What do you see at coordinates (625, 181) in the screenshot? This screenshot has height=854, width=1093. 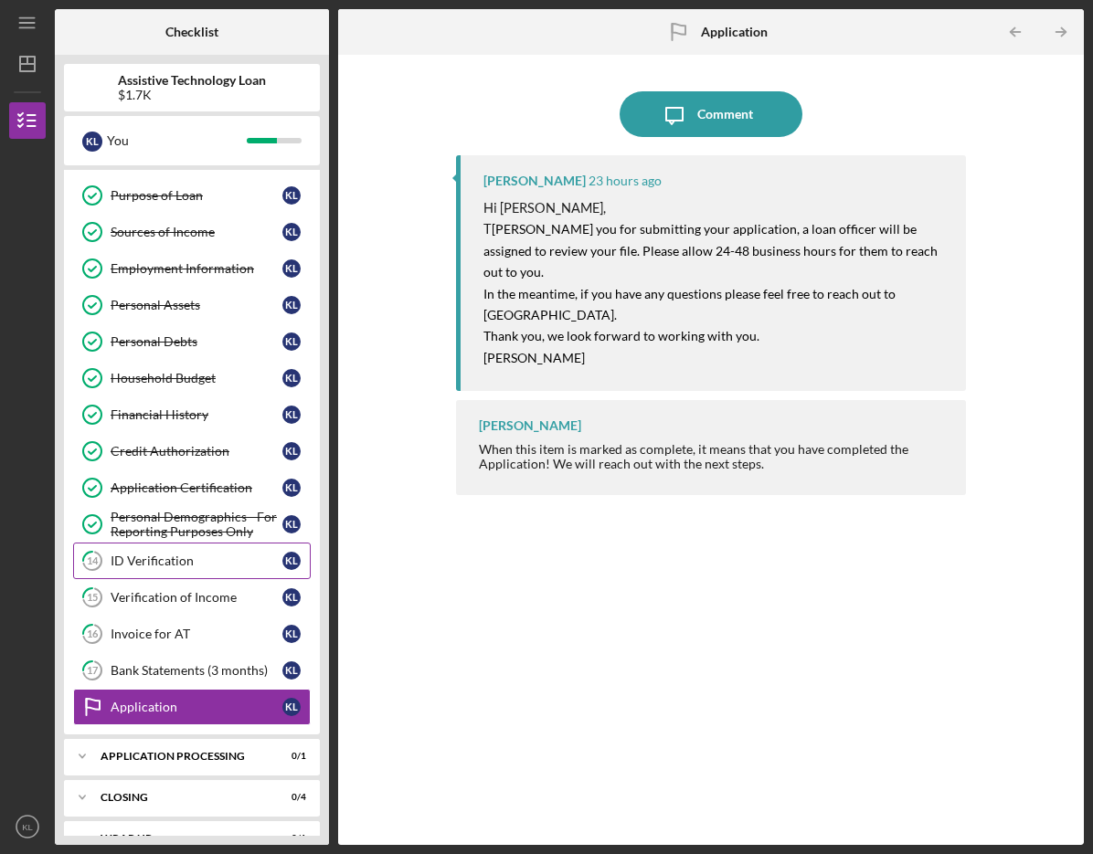 I see `time: 2025-09-10 17:36` at bounding box center [625, 181].